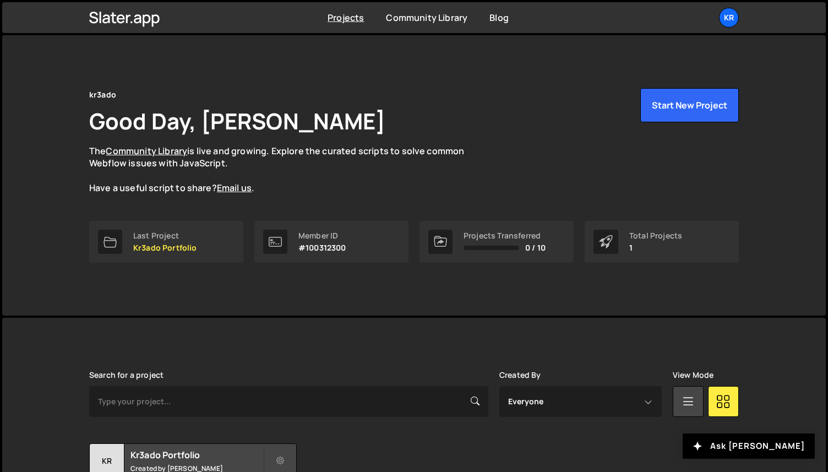 The height and width of the screenshot is (472, 828). I want to click on div: Member ID, so click(322, 236).